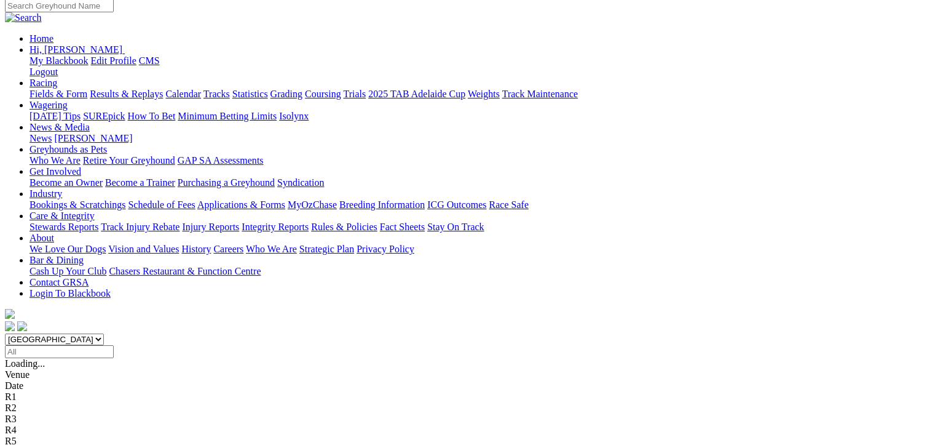 The width and height of the screenshot is (930, 445). Describe the element at coordinates (241, 204) in the screenshot. I see `a: Applications & Forms` at that location.